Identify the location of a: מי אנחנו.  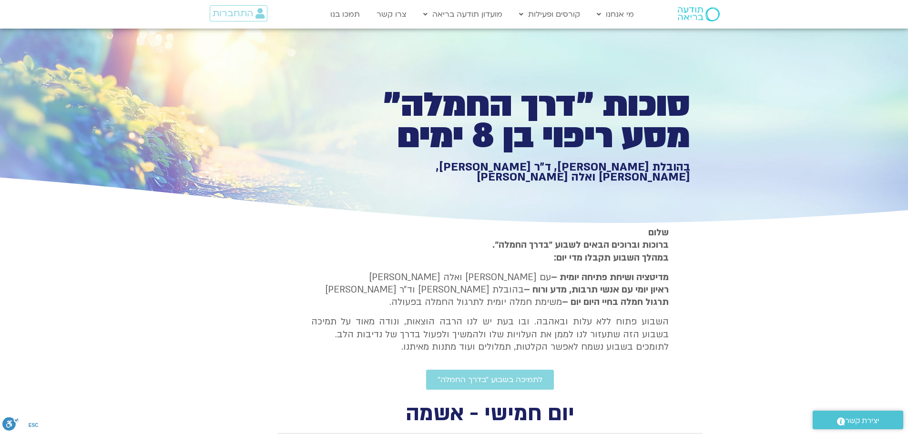
(615, 14).